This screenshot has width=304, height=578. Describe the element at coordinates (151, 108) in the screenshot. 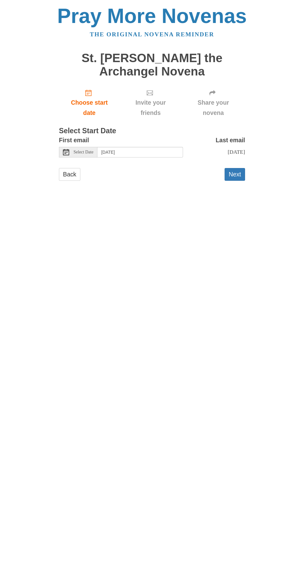

I see `span: Invite your friends` at that location.